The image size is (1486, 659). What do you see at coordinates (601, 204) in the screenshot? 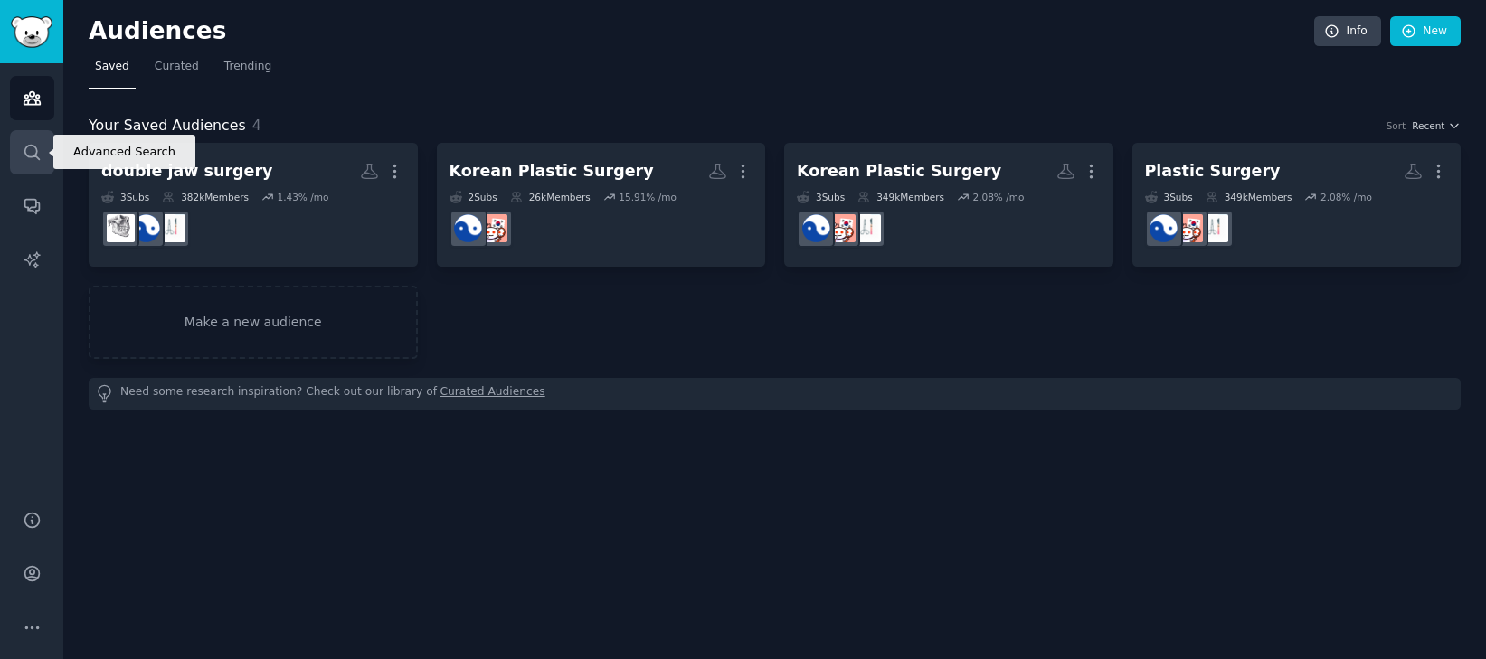
I see `a: Korean Plastic Surgery2Subs26kMembers15.91% /moKoreaSeoulBeautySeoulPlasticSurgery` at bounding box center [601, 204].